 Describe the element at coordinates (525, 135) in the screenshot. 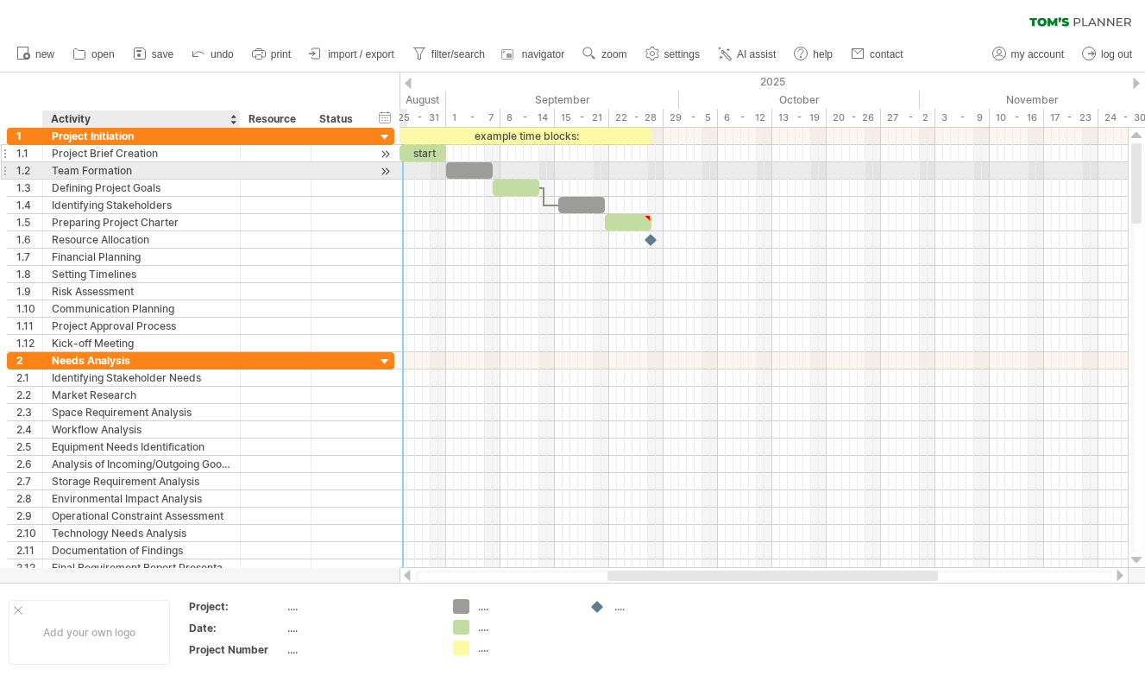

I see `div: example time blocks:` at that location.